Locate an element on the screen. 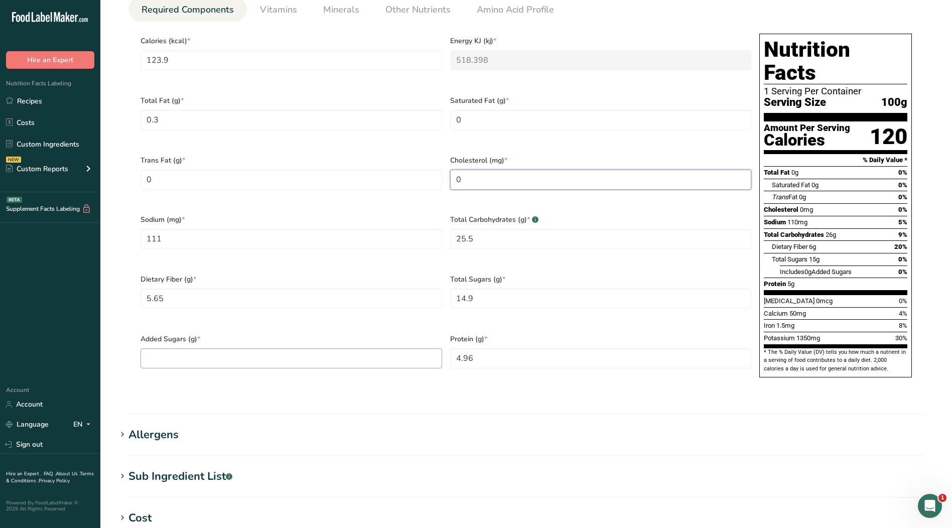  span: Saturated Fat (g) is located at coordinates (601, 100).